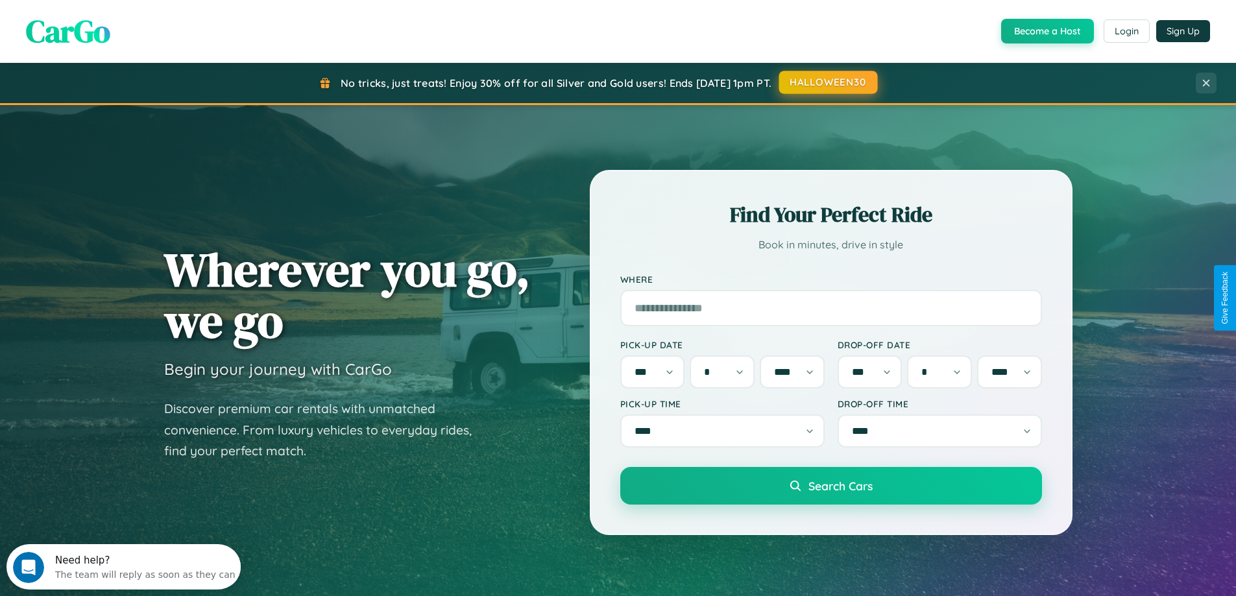 This screenshot has width=1236, height=596. What do you see at coordinates (940, 404) in the screenshot?
I see `label: Drop-off Time` at bounding box center [940, 404].